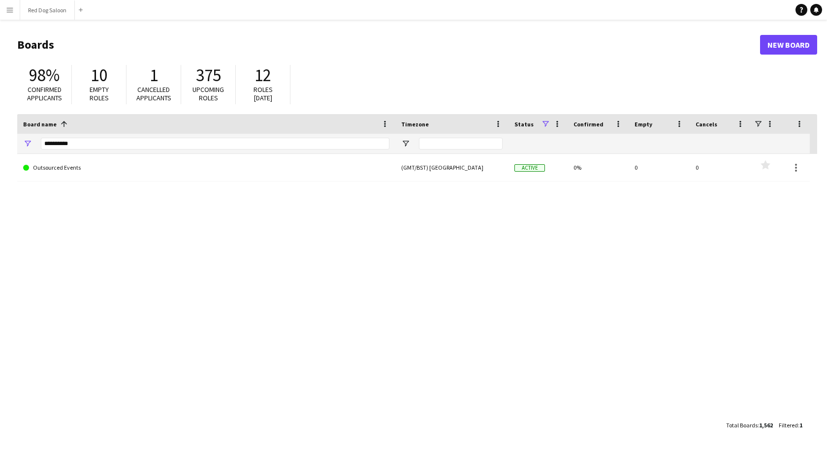 The width and height of the screenshot is (827, 450). I want to click on div: 0%, so click(598, 167).